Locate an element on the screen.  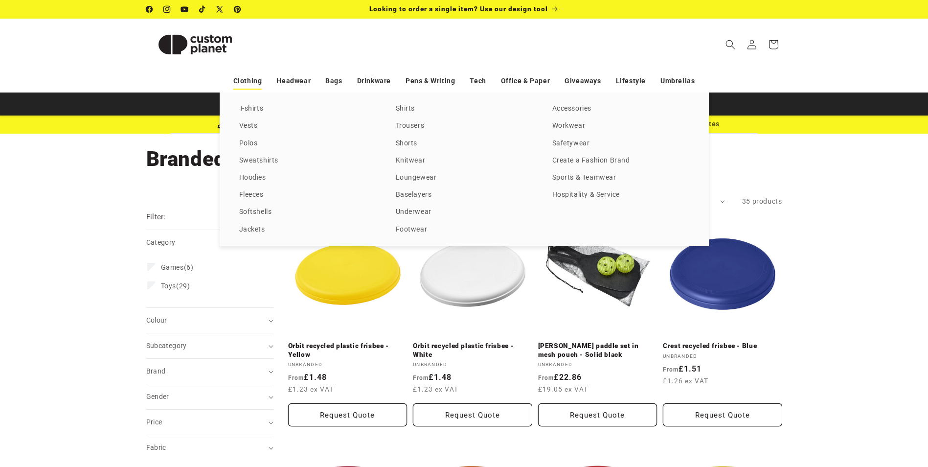
a: Safetywear is located at coordinates (621, 143).